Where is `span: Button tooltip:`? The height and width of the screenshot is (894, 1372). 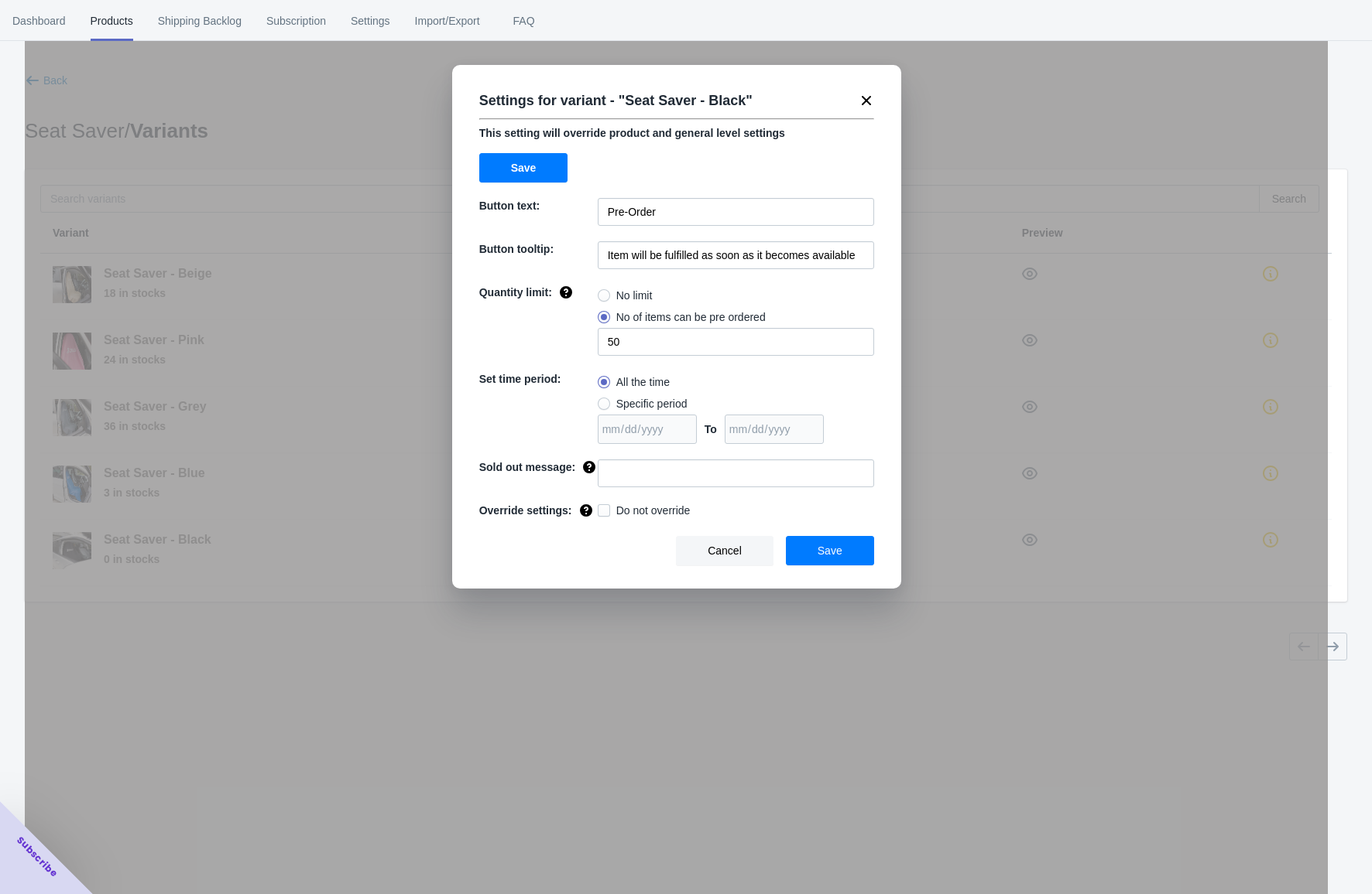
span: Button tooltip: is located at coordinates (517, 249).